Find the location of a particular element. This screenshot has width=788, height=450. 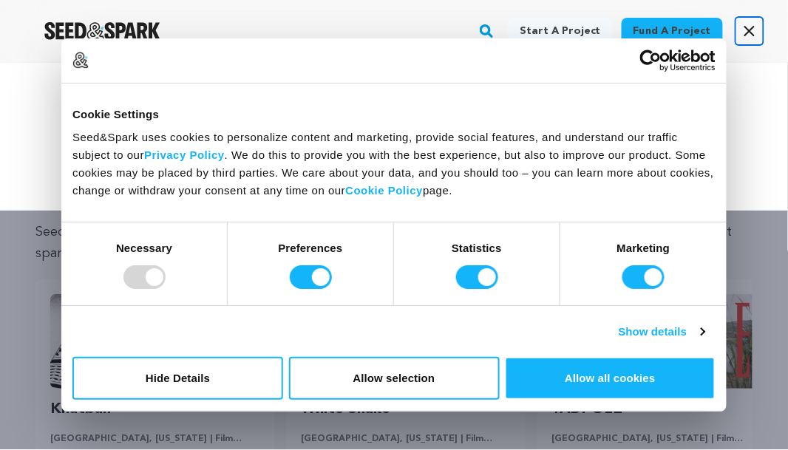

a: Start a project is located at coordinates (561, 31).